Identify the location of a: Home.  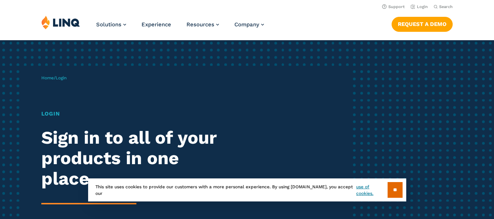
(48, 78).